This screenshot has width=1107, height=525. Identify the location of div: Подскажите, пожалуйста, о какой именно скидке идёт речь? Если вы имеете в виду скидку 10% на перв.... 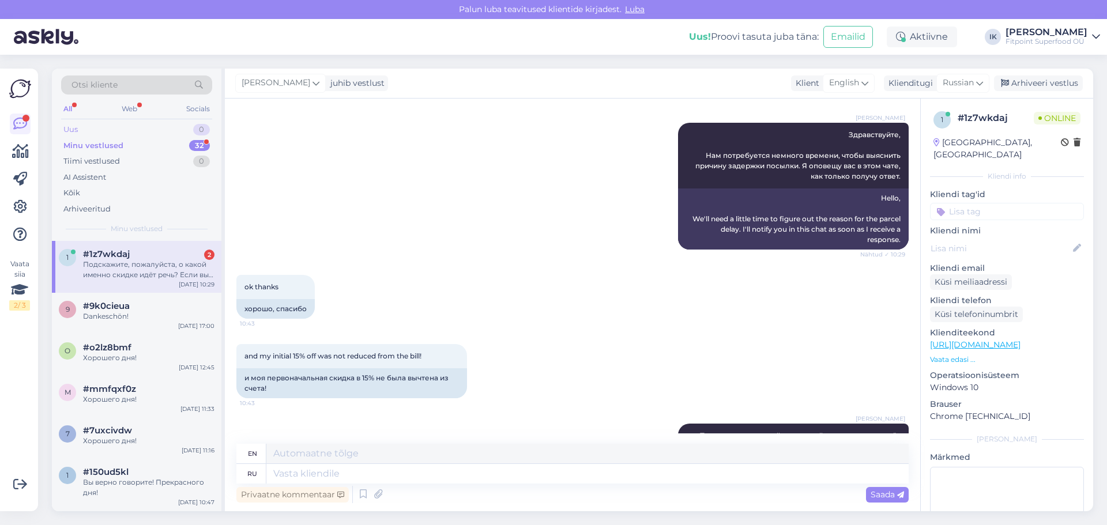
(149, 270).